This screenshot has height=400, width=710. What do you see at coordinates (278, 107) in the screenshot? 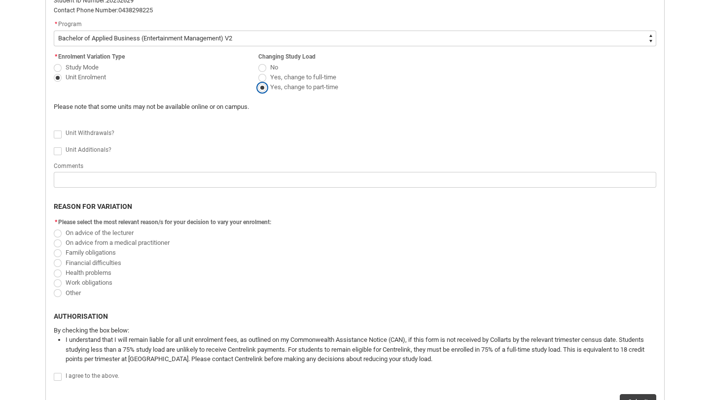
I see `p: Please note that some units may not be available online or on campus.` at bounding box center [278, 107].